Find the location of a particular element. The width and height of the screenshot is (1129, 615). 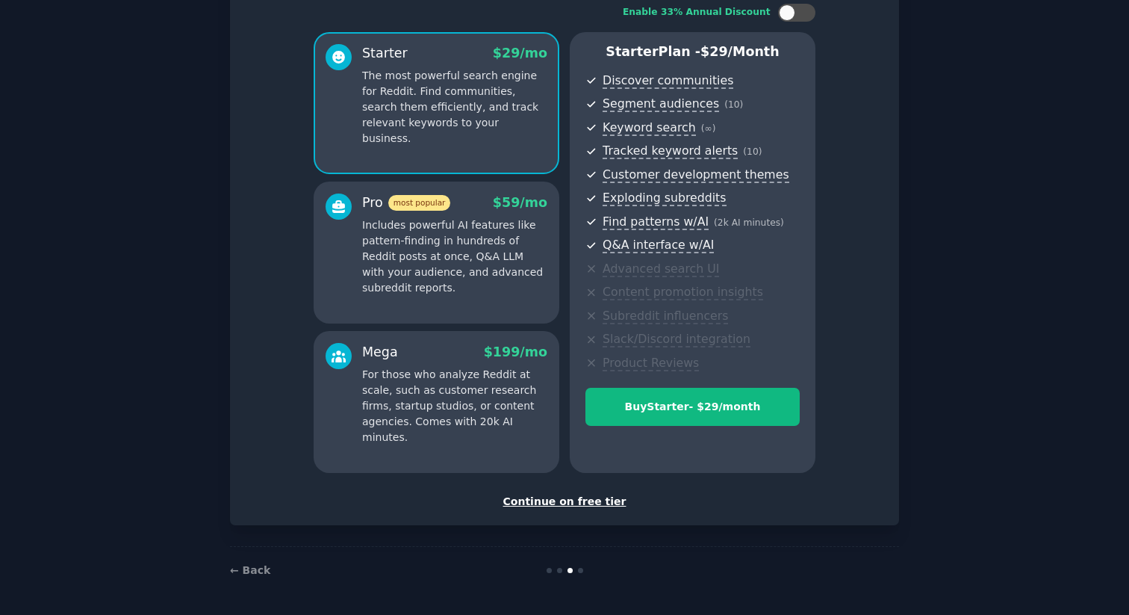

span: Segment audiences is located at coordinates (661, 104).